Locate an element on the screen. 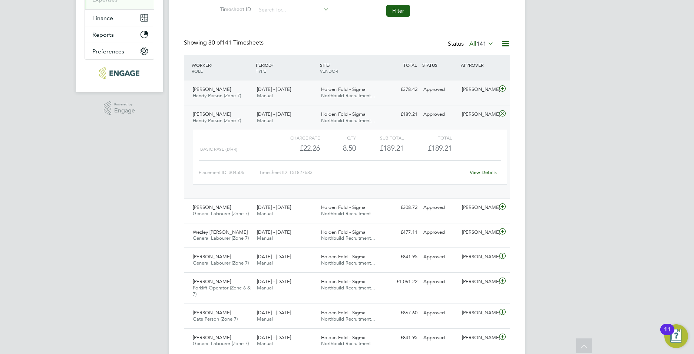 The image size is (694, 354). span: Engage is located at coordinates (125, 110).